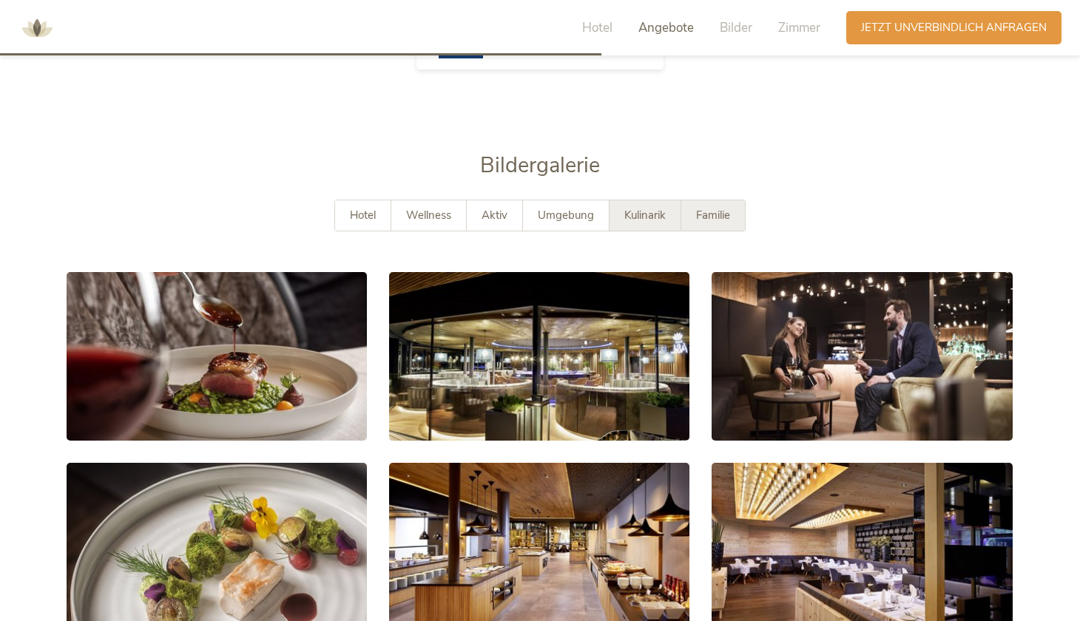  What do you see at coordinates (954, 27) in the screenshot?
I see `span: Jetzt unverbindlich anfragen` at bounding box center [954, 27].